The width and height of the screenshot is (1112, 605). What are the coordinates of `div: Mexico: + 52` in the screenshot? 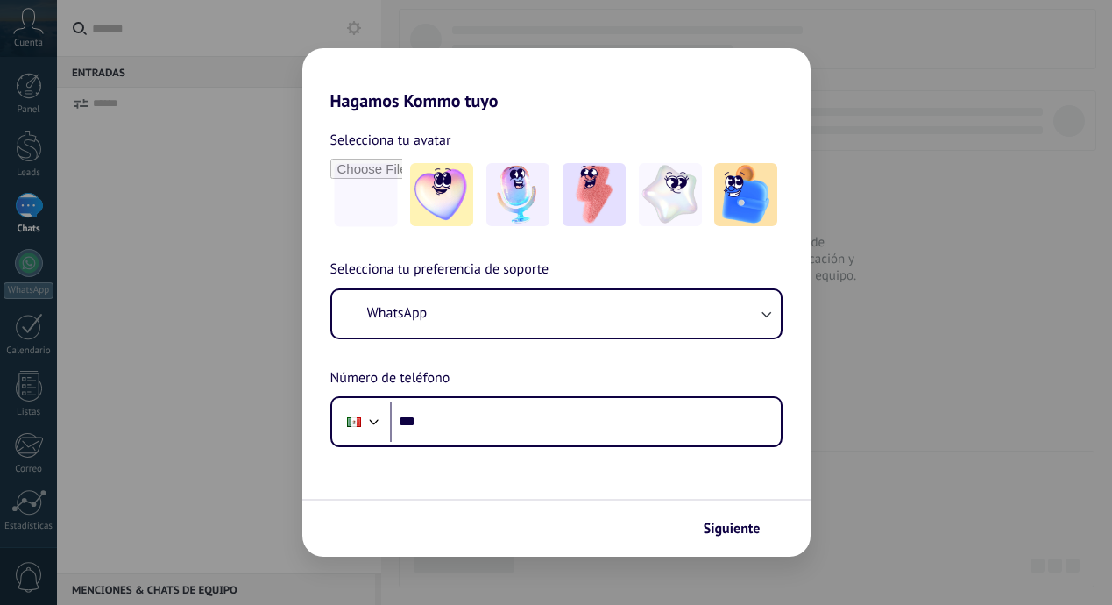 It's located at (354, 421).